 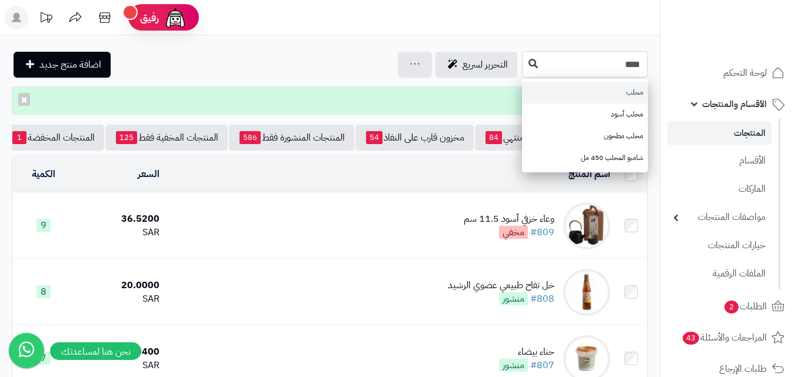 I want to click on a: المراجعات والأسئلة43, so click(x=729, y=338).